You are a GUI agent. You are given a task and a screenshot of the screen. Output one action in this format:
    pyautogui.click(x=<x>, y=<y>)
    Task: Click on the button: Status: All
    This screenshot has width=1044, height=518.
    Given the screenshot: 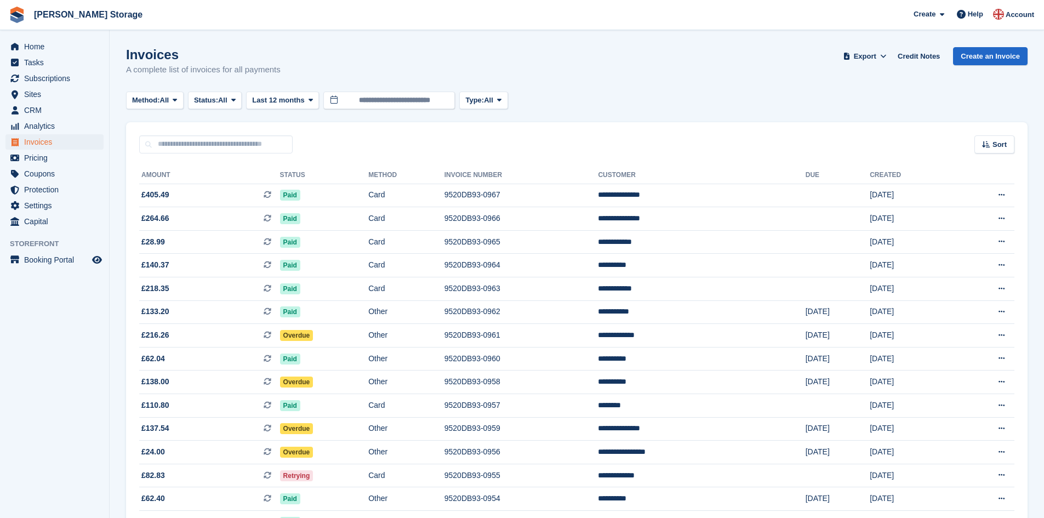 What is the action you would take?
    pyautogui.click(x=215, y=100)
    